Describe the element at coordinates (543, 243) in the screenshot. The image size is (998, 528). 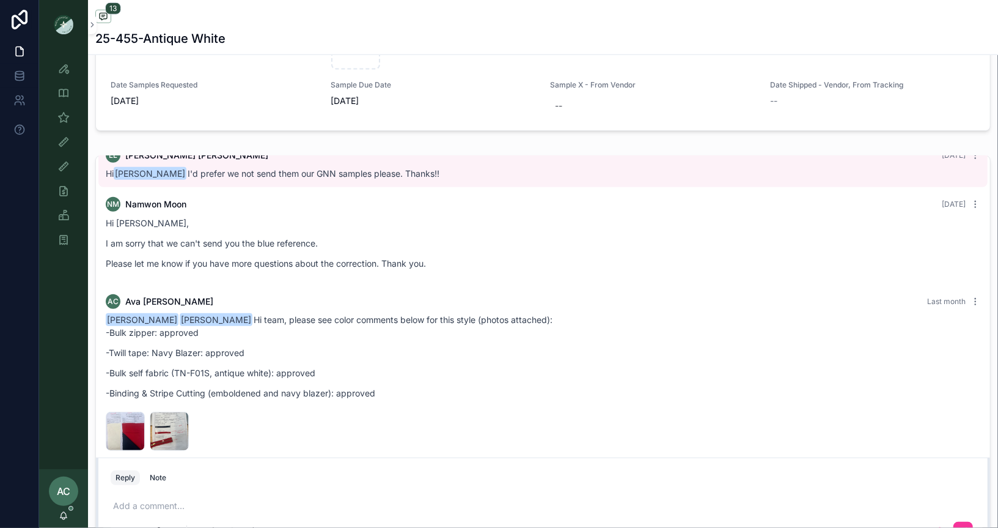
I see `p: I am sorry that we can't send you the blue reference.` at that location.